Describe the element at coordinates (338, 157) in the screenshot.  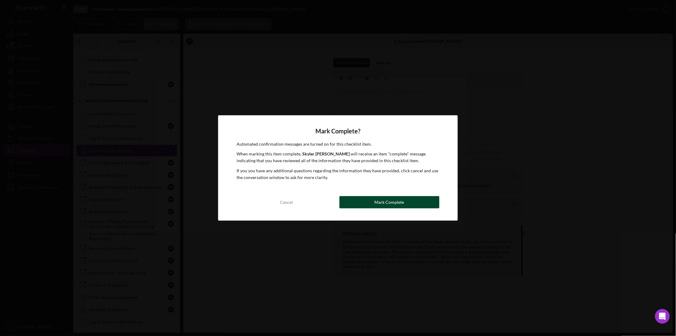
I see `p: When marking this item complete, will receive an item "complete" message indicating that you have...` at that location.